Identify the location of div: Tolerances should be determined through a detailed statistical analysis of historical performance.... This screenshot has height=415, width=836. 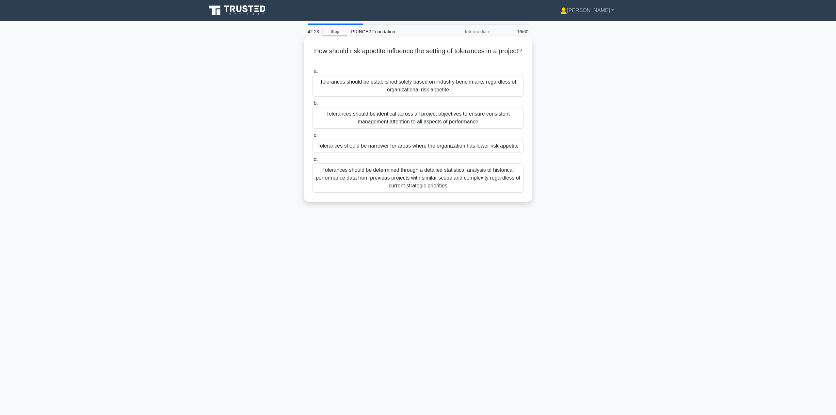
(418, 178).